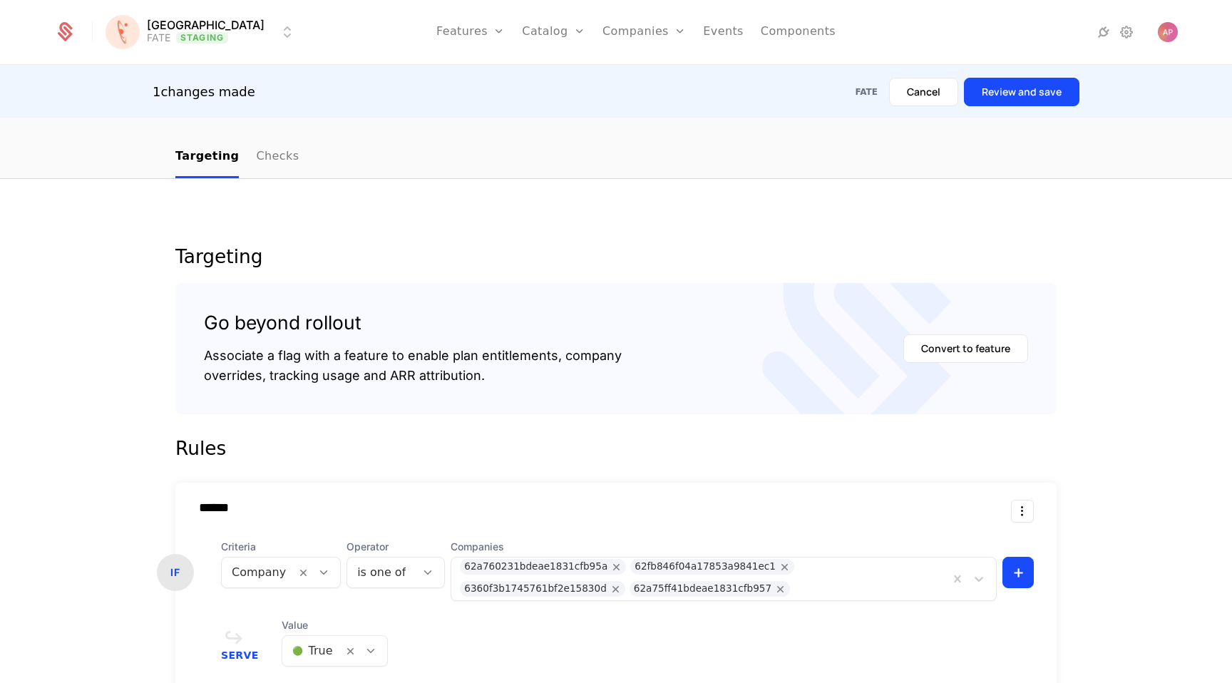  Describe the element at coordinates (1103, 32) in the screenshot. I see `a: Integrations` at that location.